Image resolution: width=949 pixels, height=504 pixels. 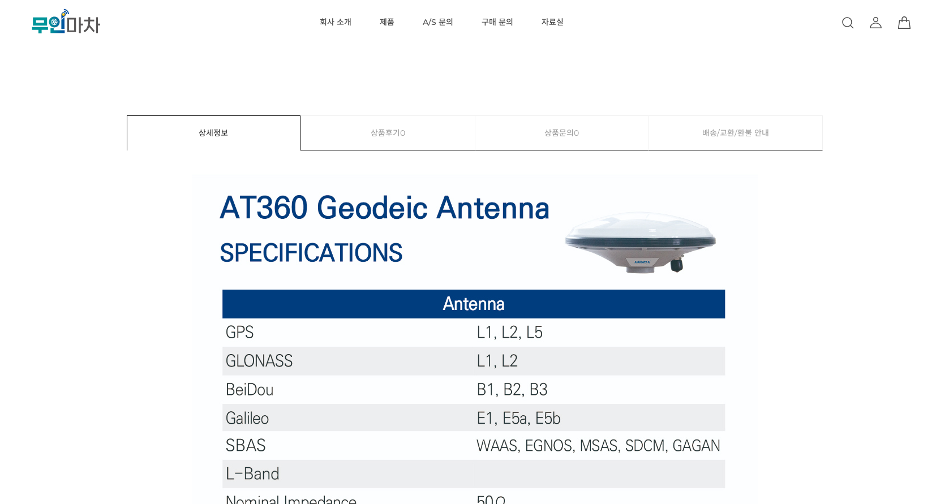 I want to click on a: 배송/교환/환불 안내, so click(x=736, y=133).